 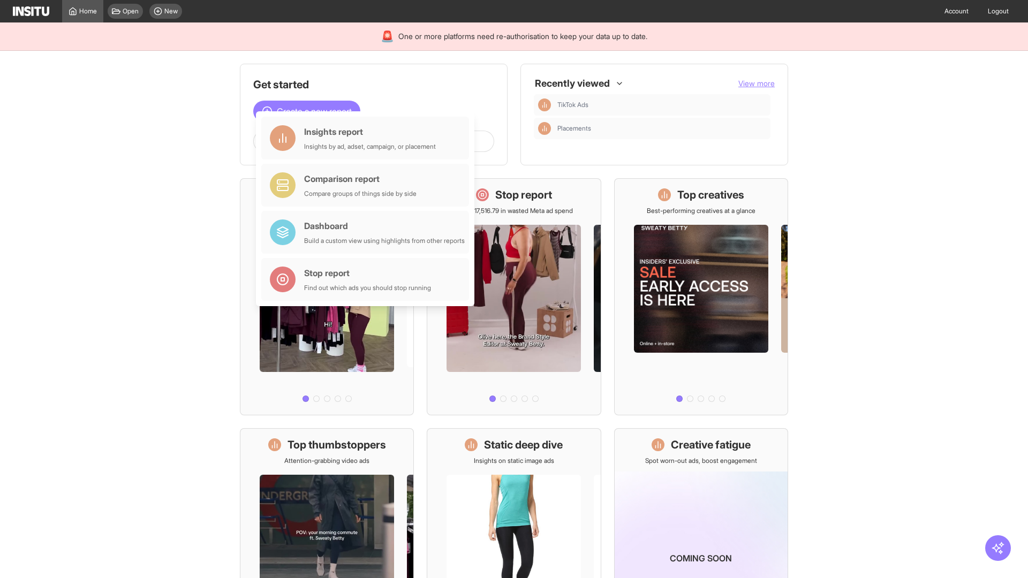 What do you see at coordinates (701, 211) in the screenshot?
I see `p: Best-performing creatives at a glance` at bounding box center [701, 211].